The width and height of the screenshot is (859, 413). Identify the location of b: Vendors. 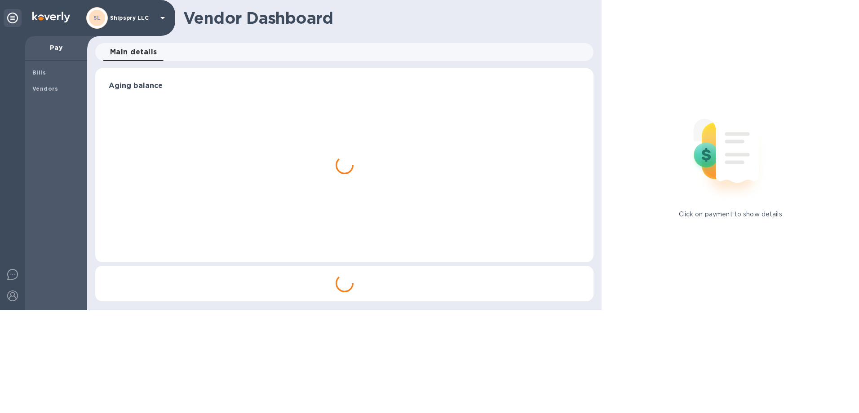
(45, 89).